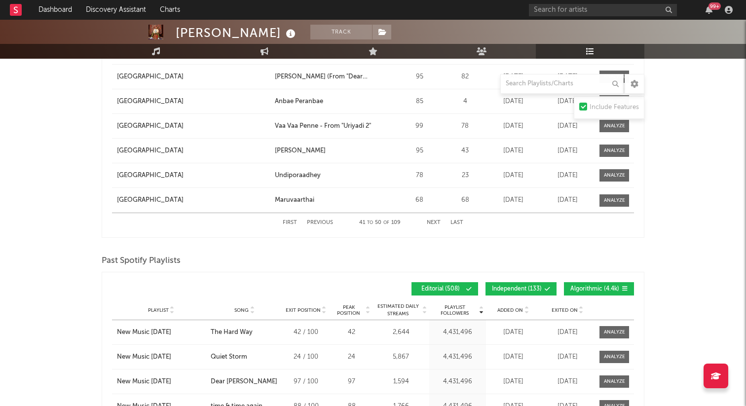 The image size is (746, 406). What do you see at coordinates (595, 289) in the screenshot?
I see `span: Algorithmic ( 4.4k )` at bounding box center [595, 289].